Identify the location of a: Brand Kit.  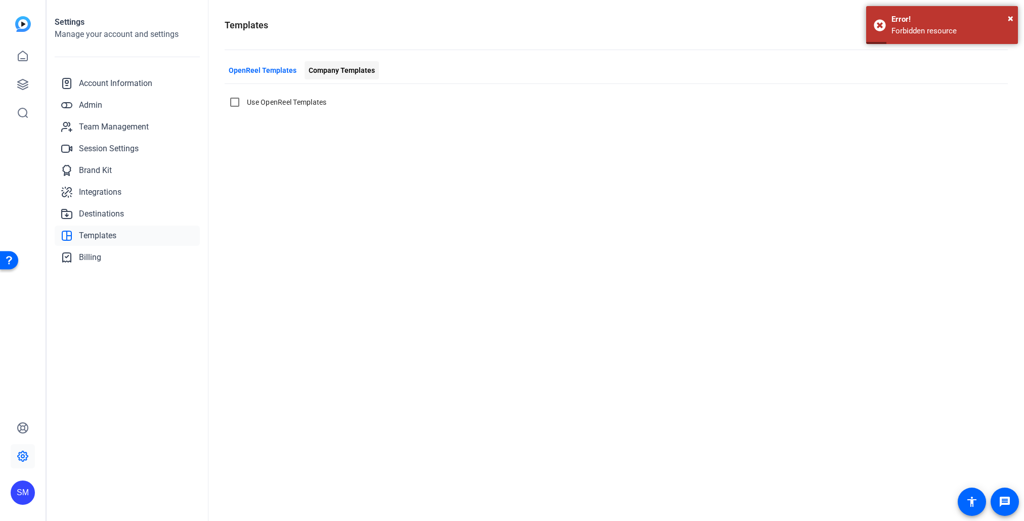
(127, 170).